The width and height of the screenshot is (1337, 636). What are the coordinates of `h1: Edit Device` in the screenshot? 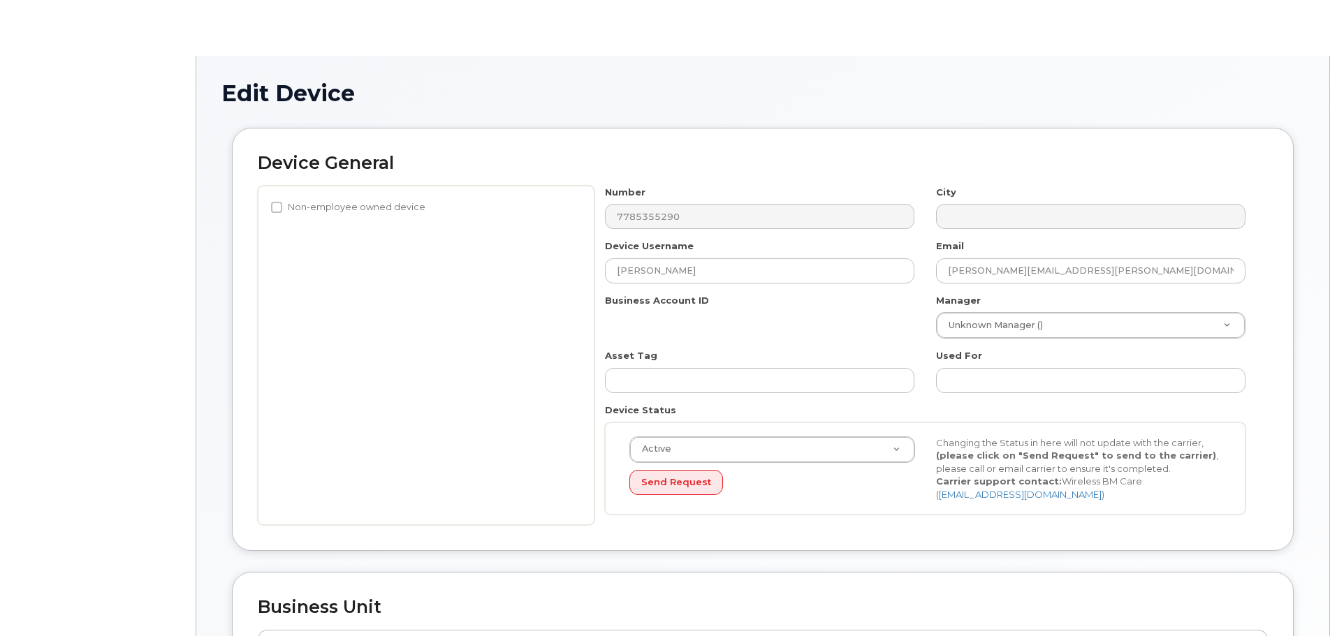 It's located at (763, 93).